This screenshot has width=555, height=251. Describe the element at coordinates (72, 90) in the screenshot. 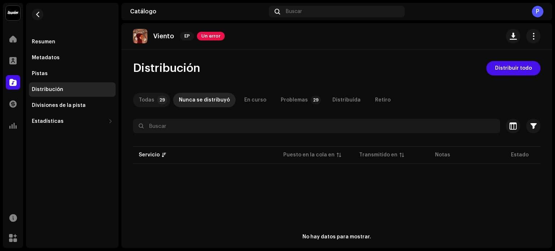

I see `re-m-nav-item: Distribución` at that location.